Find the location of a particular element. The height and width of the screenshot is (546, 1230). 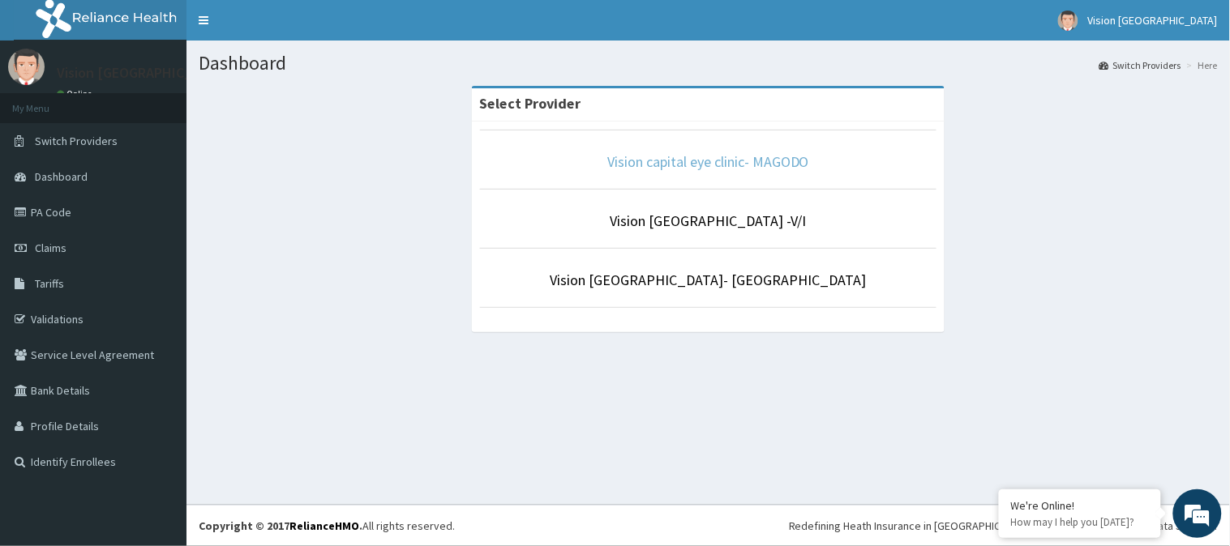

span: Dashboard is located at coordinates (61, 177).